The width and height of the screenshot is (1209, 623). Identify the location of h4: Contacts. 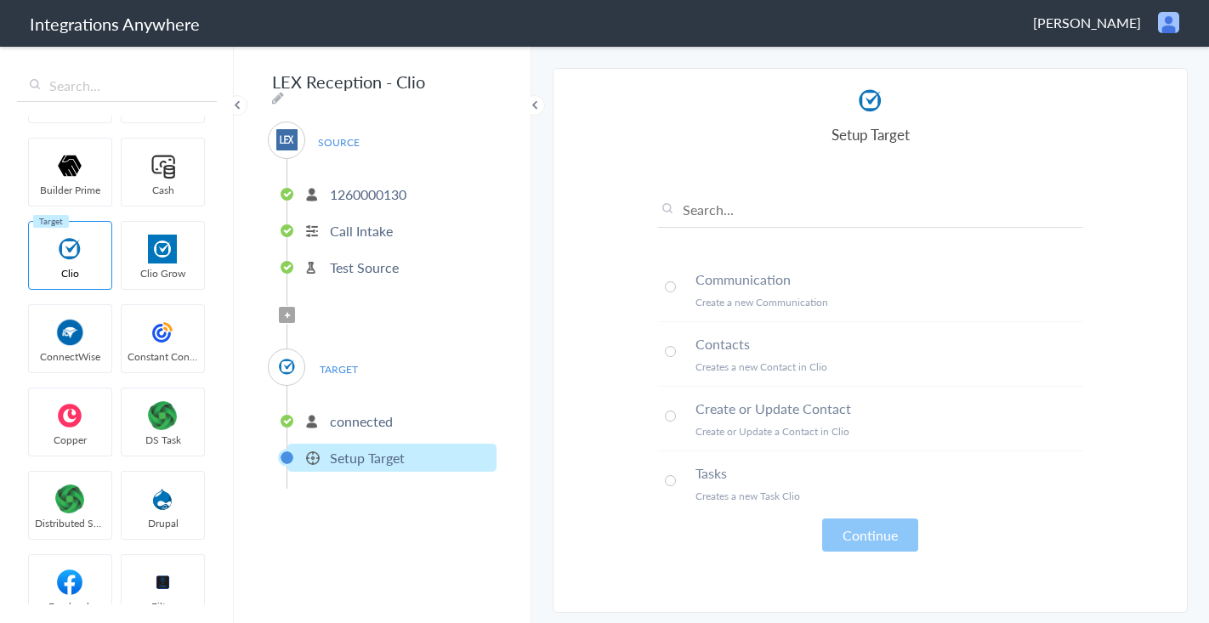
(889, 343).